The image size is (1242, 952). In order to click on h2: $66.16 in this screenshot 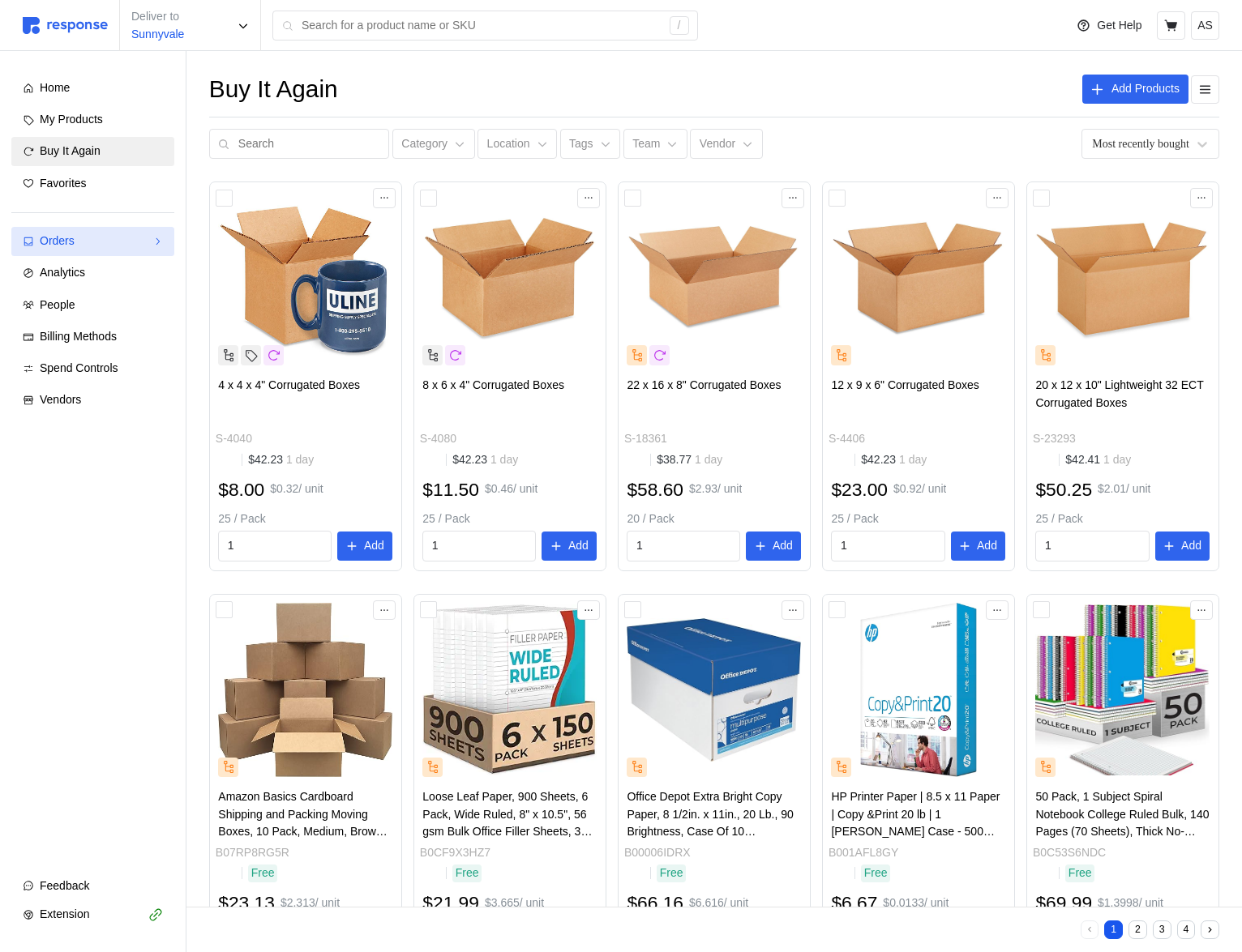, I will do `click(655, 903)`.